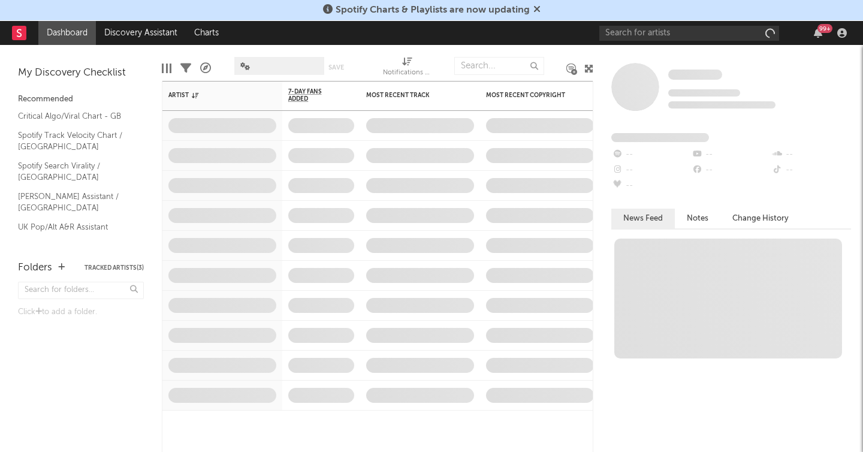  What do you see at coordinates (205, 68) in the screenshot?
I see `div: A&R Pipeline` at bounding box center [205, 68].